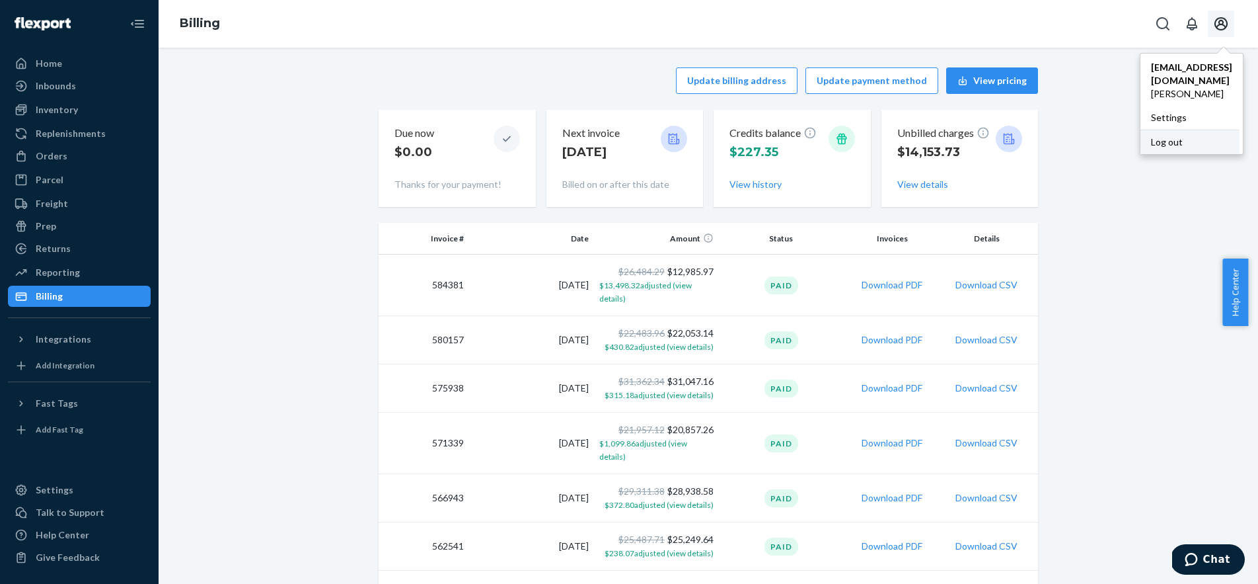 This screenshot has height=584, width=1258. I want to click on a: Help Center, so click(79, 535).